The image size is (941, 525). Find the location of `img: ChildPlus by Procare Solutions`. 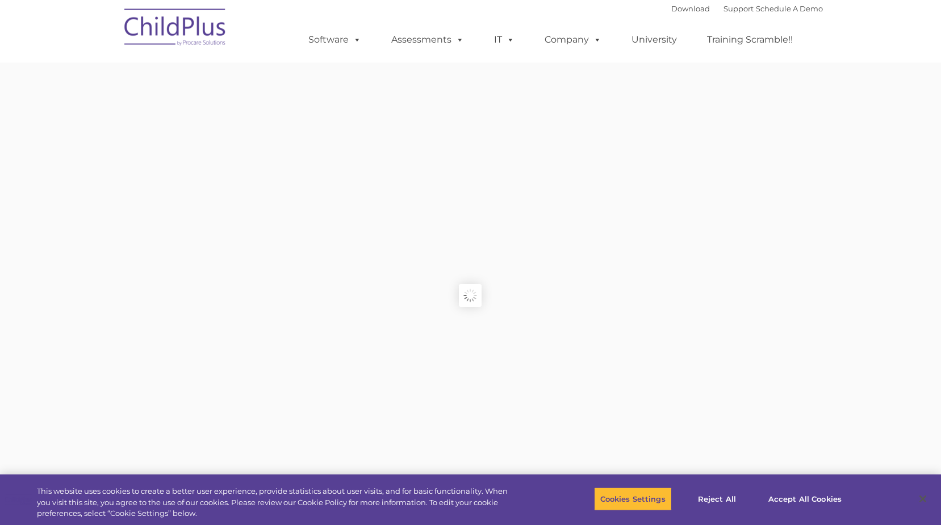

img: ChildPlus by Procare Solutions is located at coordinates (176, 29).